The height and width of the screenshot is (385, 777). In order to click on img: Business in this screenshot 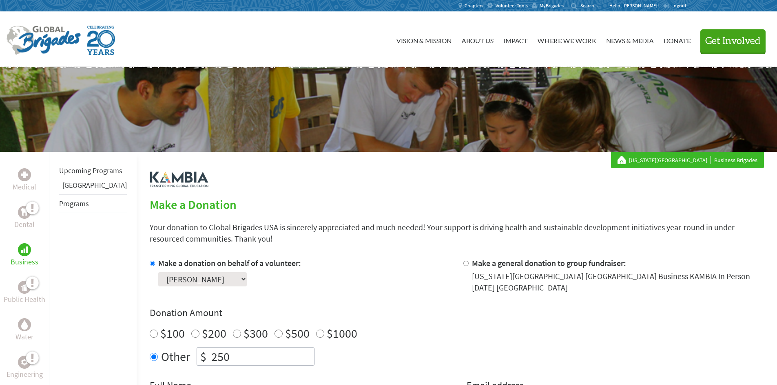, I will do `click(24, 250)`.